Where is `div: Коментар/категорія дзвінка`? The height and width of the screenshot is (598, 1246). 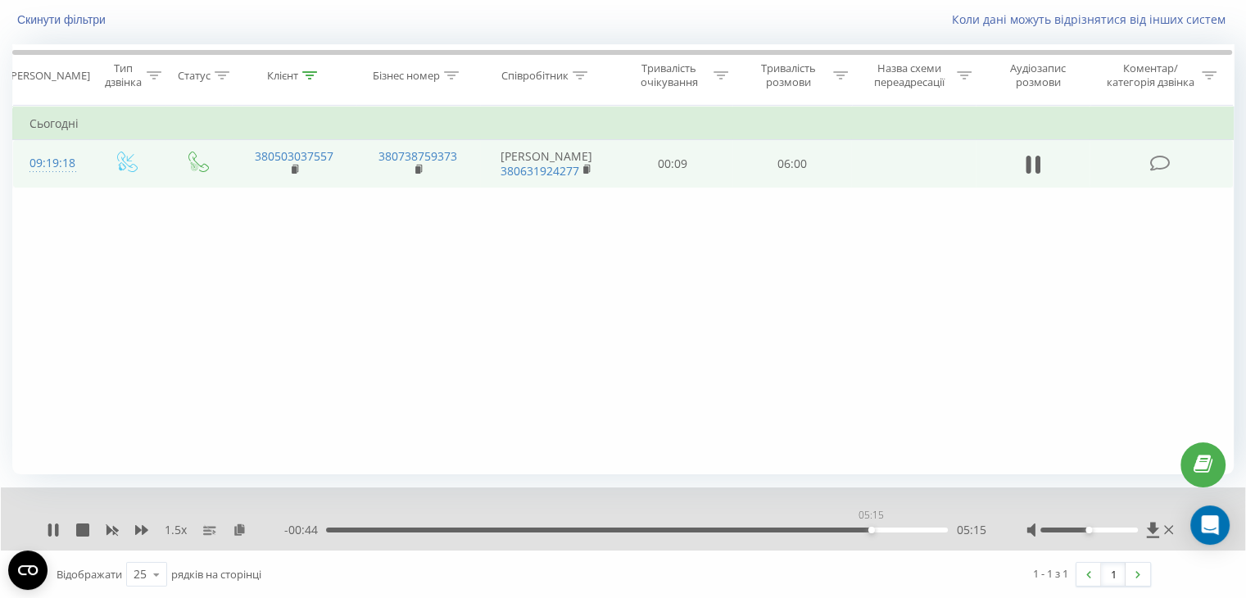
div: Коментар/категорія дзвінка is located at coordinates (1149, 75).